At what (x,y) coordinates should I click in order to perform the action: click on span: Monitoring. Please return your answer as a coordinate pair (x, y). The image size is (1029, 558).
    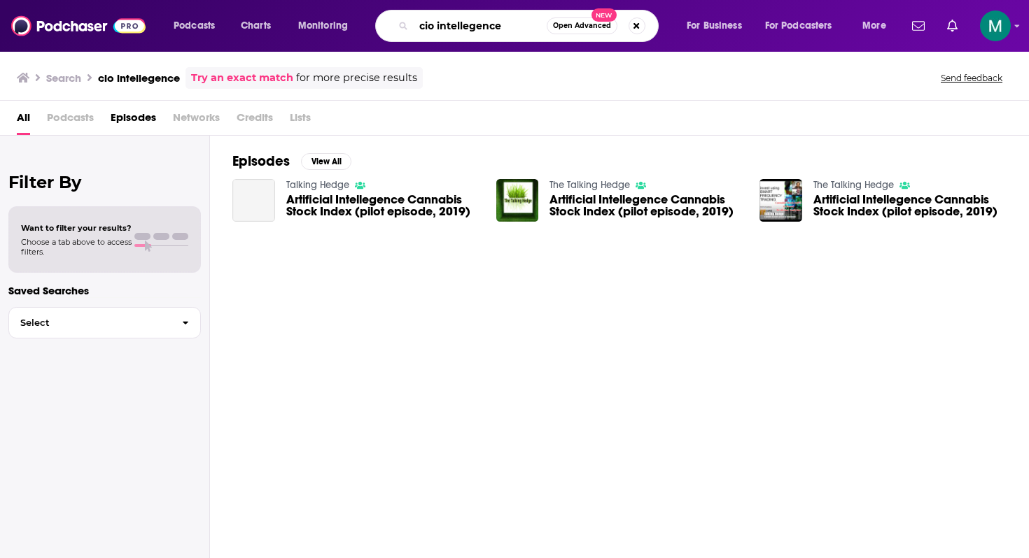
    Looking at the image, I should click on (323, 26).